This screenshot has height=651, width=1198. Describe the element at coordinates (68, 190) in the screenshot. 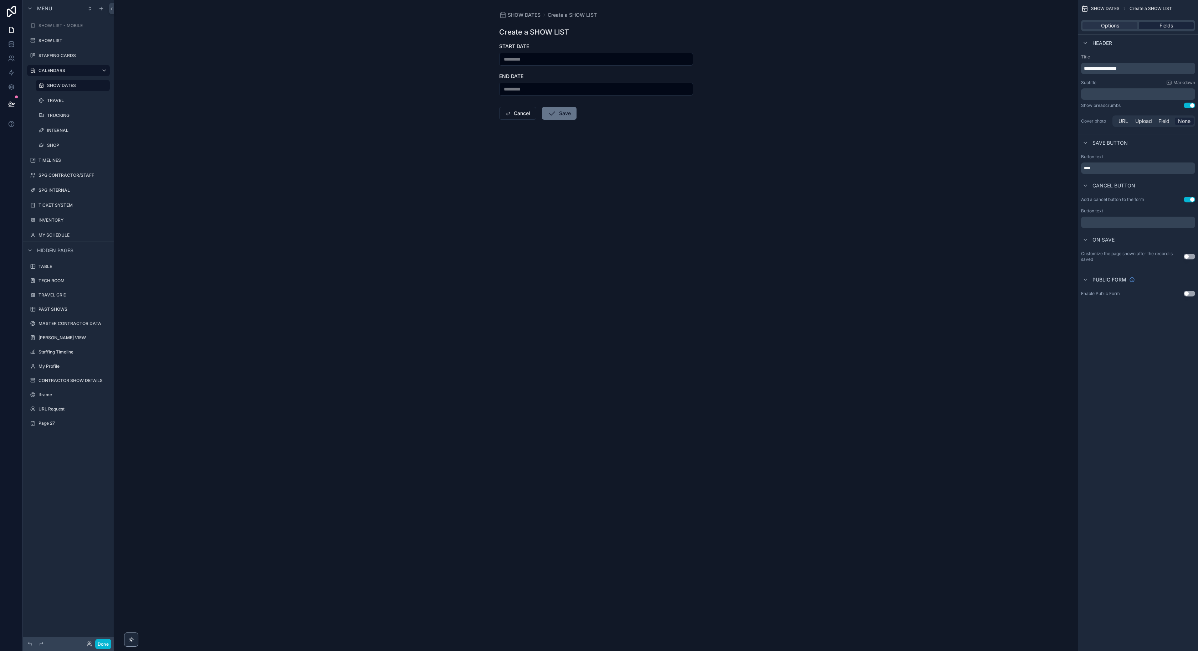

I see `a: SPG INTERNAL` at that location.